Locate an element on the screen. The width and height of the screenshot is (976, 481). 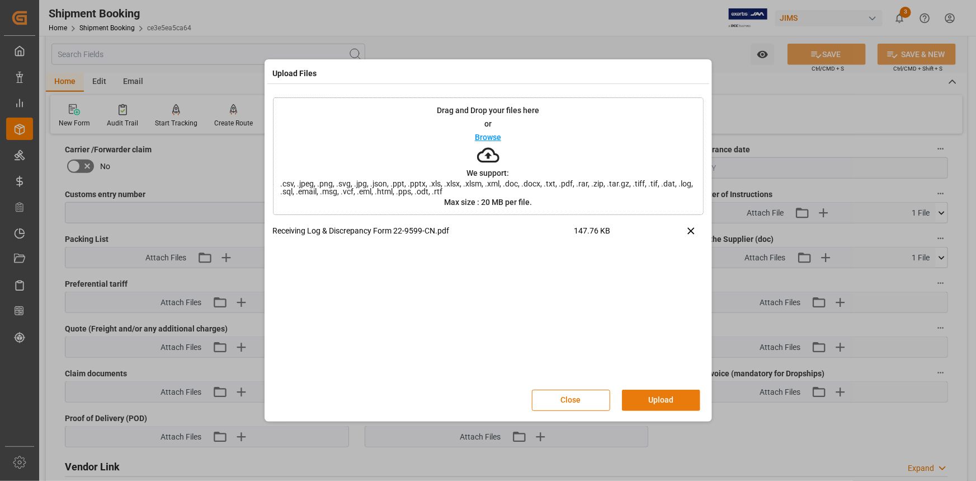
p: Max size : 20 MB per file. is located at coordinates (488, 202).